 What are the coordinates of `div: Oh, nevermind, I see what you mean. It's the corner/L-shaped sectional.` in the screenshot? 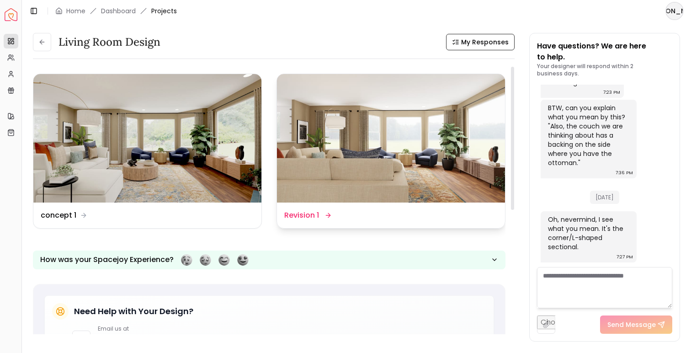 It's located at (588, 233).